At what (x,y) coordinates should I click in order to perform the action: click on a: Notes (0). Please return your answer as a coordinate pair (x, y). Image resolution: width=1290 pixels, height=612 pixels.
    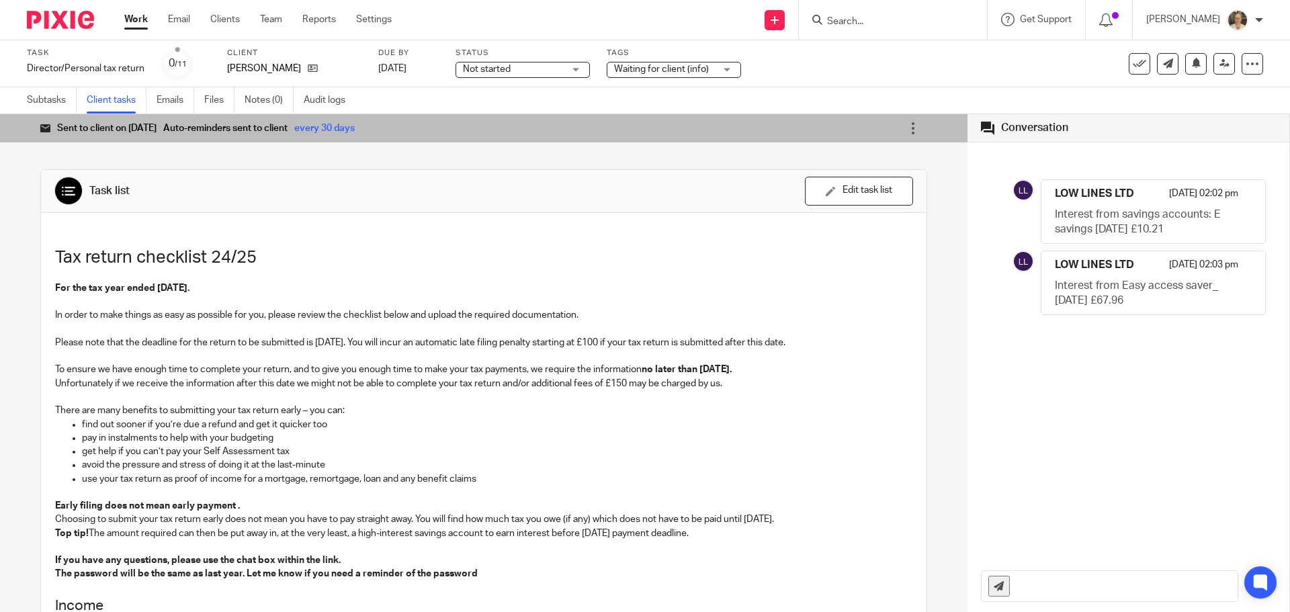
    Looking at the image, I should click on (269, 100).